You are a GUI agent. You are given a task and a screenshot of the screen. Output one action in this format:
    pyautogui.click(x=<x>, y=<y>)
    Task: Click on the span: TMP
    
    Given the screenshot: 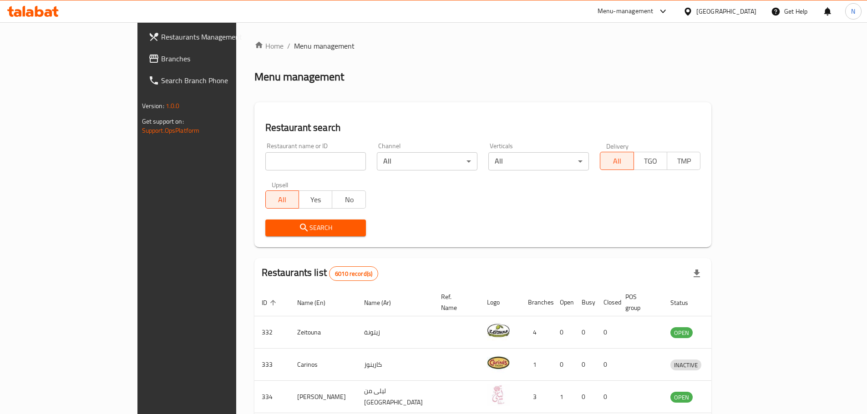 What is the action you would take?
    pyautogui.click(x=683, y=161)
    